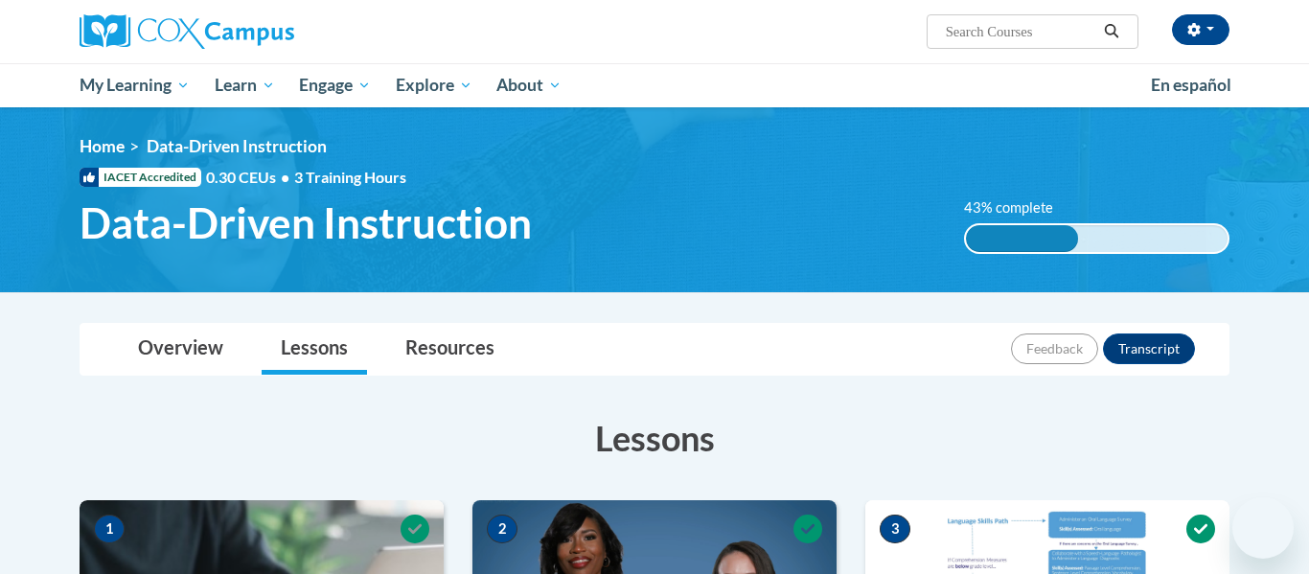  I want to click on span: 1, so click(109, 529).